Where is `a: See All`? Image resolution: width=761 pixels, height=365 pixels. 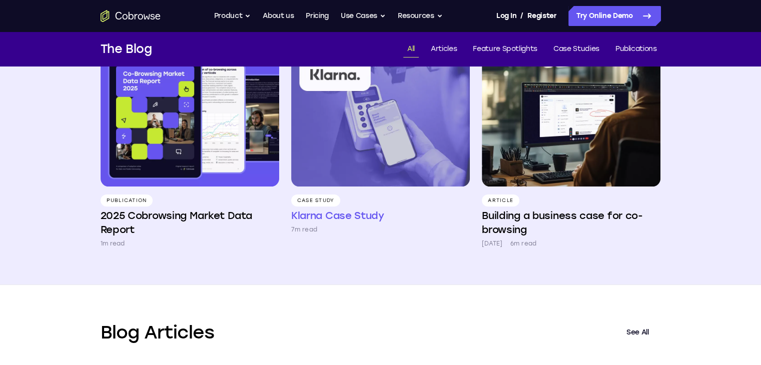
a: See All is located at coordinates (638, 333).